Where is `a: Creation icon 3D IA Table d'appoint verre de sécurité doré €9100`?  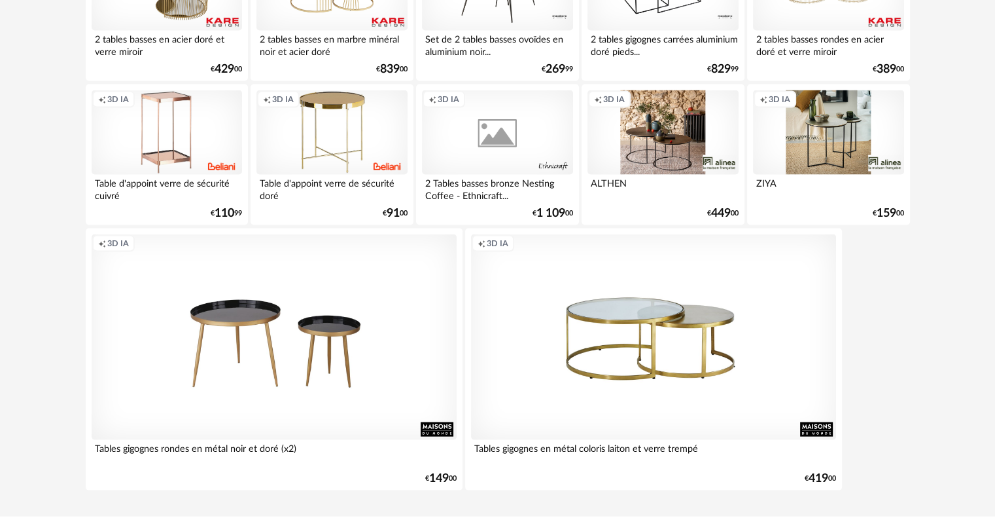 a: Creation icon 3D IA Table d'appoint verre de sécurité doré €9100 is located at coordinates (332, 155).